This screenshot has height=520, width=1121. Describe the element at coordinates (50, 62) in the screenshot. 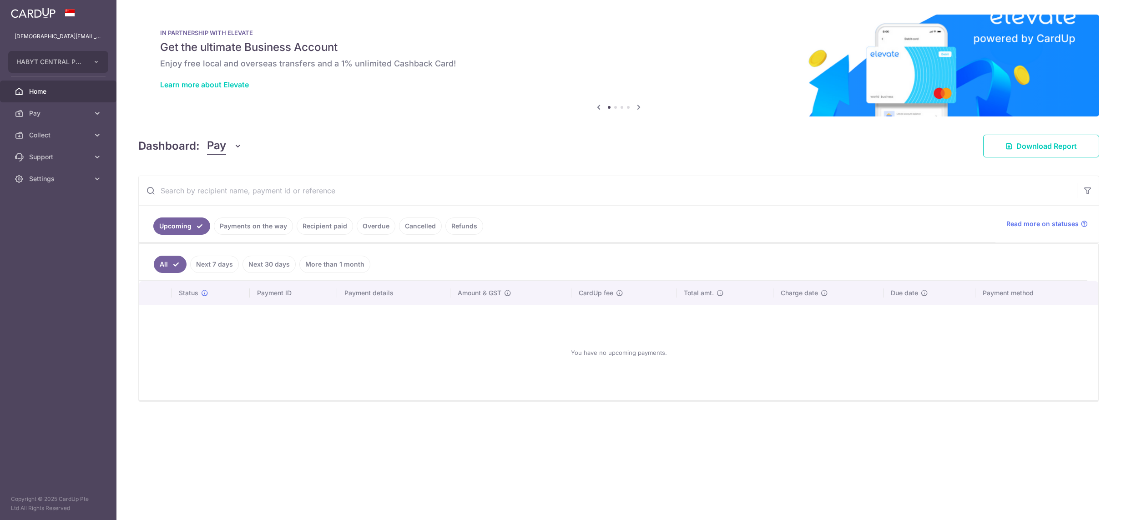

I see `span: HABYT CENTRAL PTE. LTD.` at that location.